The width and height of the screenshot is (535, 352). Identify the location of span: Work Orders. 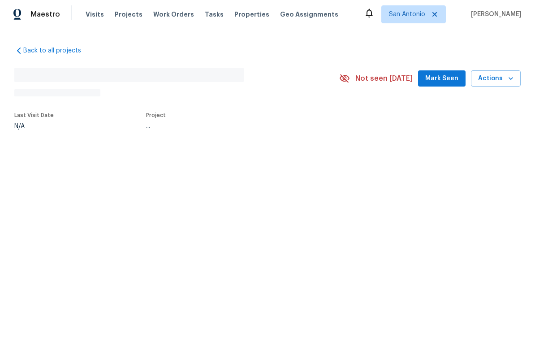
(173, 14).